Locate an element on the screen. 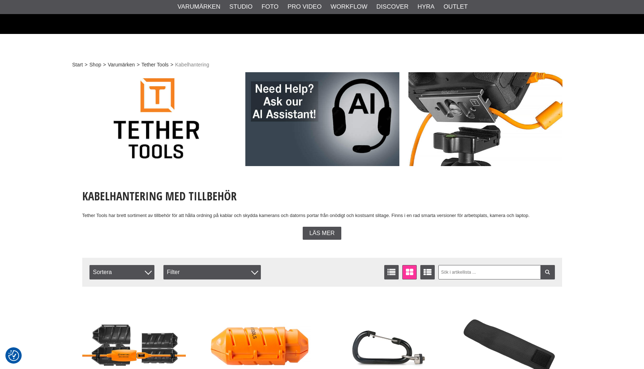 The width and height of the screenshot is (644, 369). a: Outlet is located at coordinates (455, 7).